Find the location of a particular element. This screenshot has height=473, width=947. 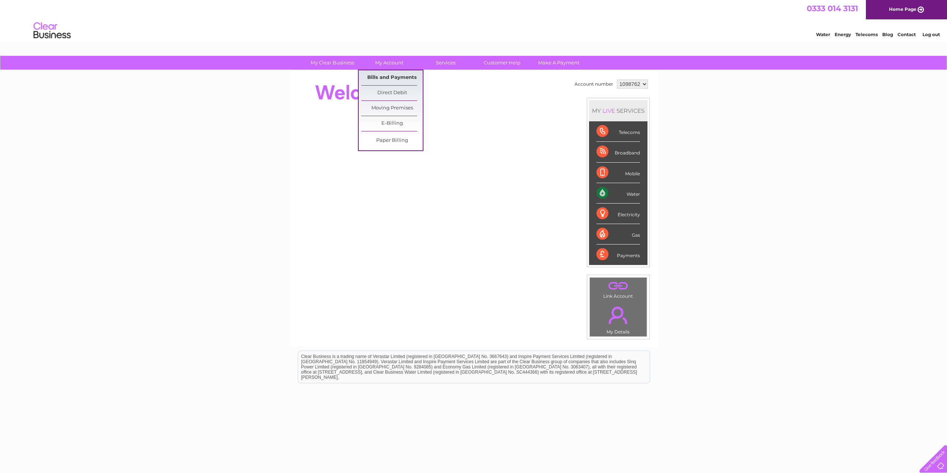

span: 0333 014 3131 is located at coordinates (832, 8).